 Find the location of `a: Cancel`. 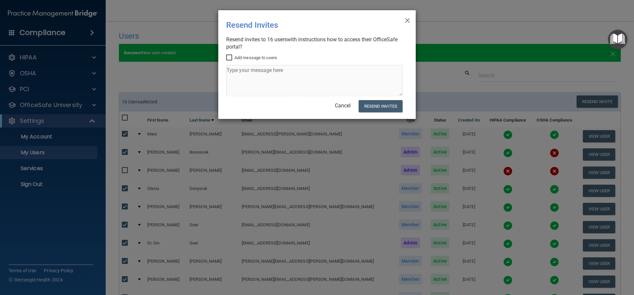

a: Cancel is located at coordinates (343, 105).